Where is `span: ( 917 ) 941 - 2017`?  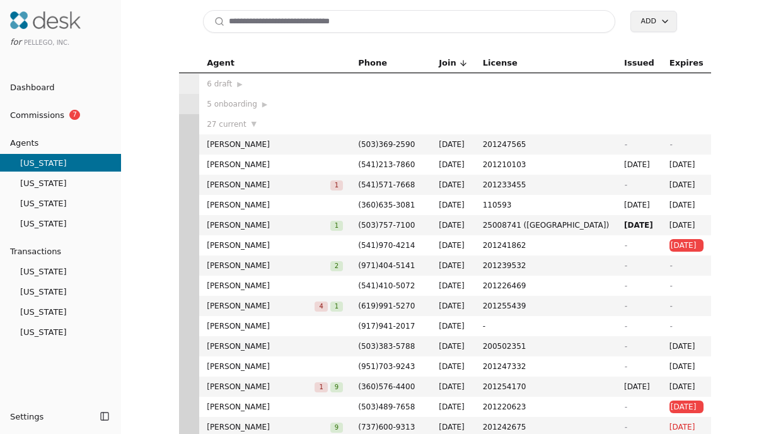
span: ( 917 ) 941 - 2017 is located at coordinates (386, 326).